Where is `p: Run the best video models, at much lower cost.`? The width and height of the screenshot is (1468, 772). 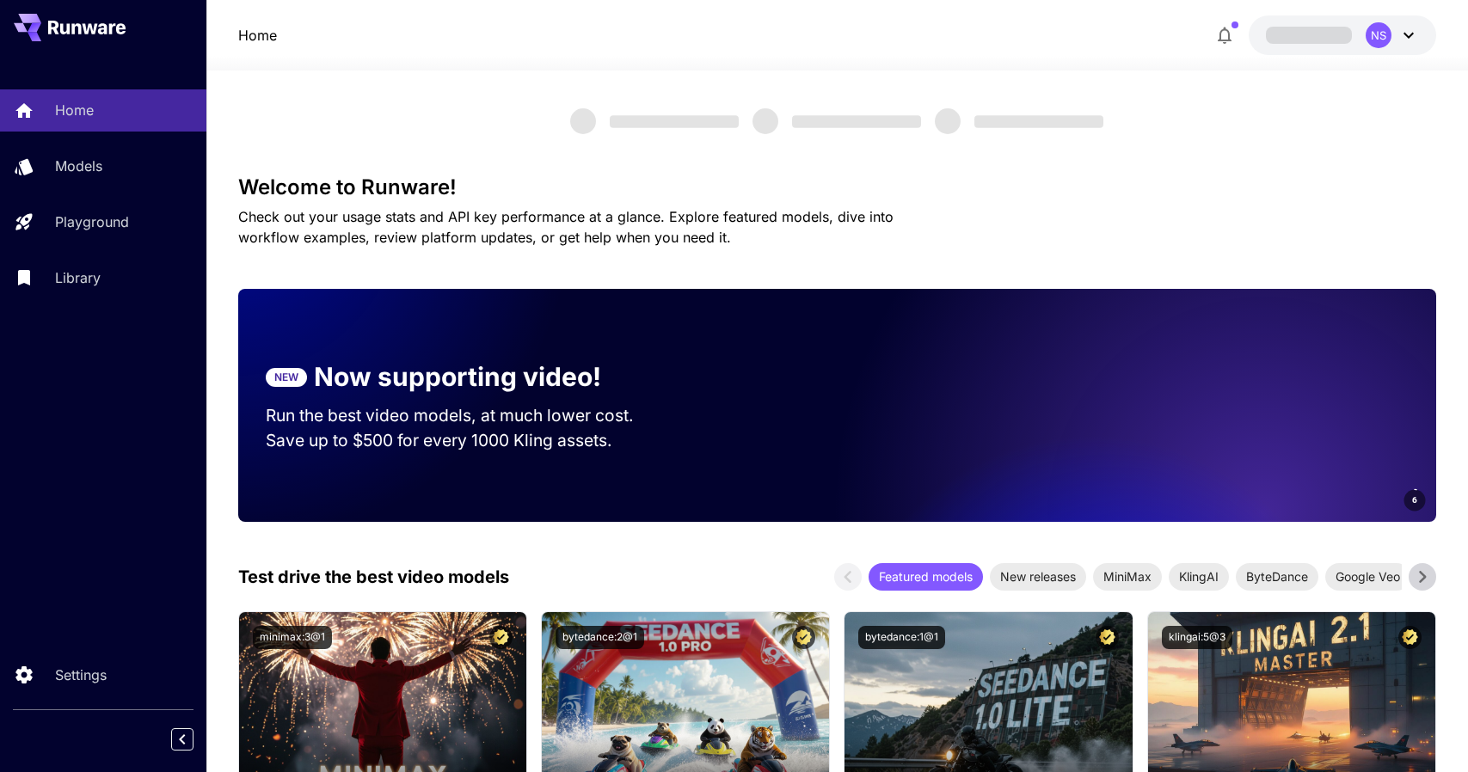
p: Run the best video models, at much lower cost. is located at coordinates (466, 415).